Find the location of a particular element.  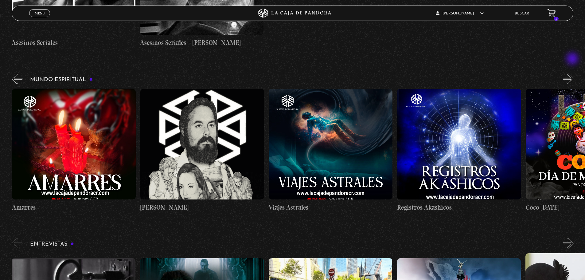

span: Menu is located at coordinates (40, 13).